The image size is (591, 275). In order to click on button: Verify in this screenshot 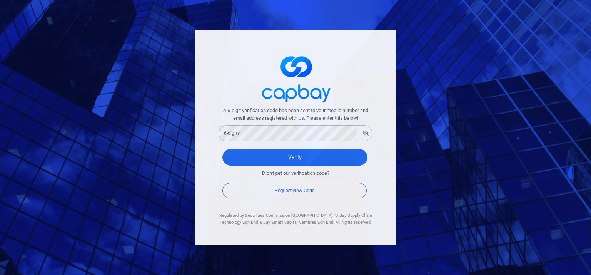, I will do `click(295, 157)`.